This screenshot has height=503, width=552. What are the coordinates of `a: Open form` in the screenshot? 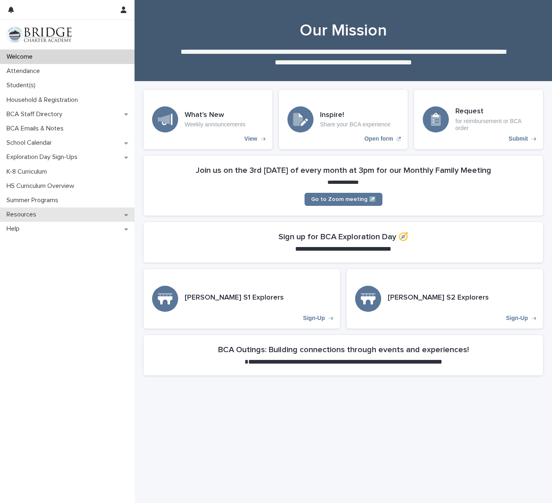 It's located at (343, 119).